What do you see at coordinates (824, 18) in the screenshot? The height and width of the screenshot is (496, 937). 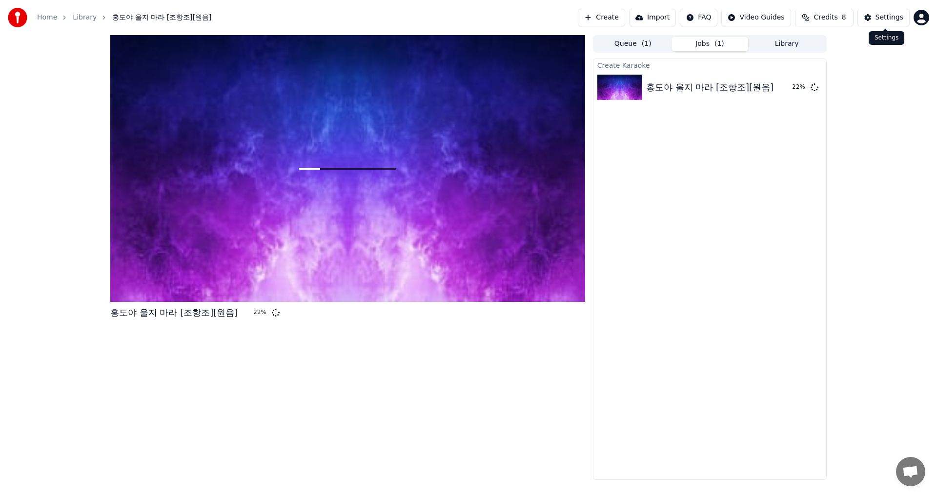 I see `button: Credits8` at bounding box center [824, 18].